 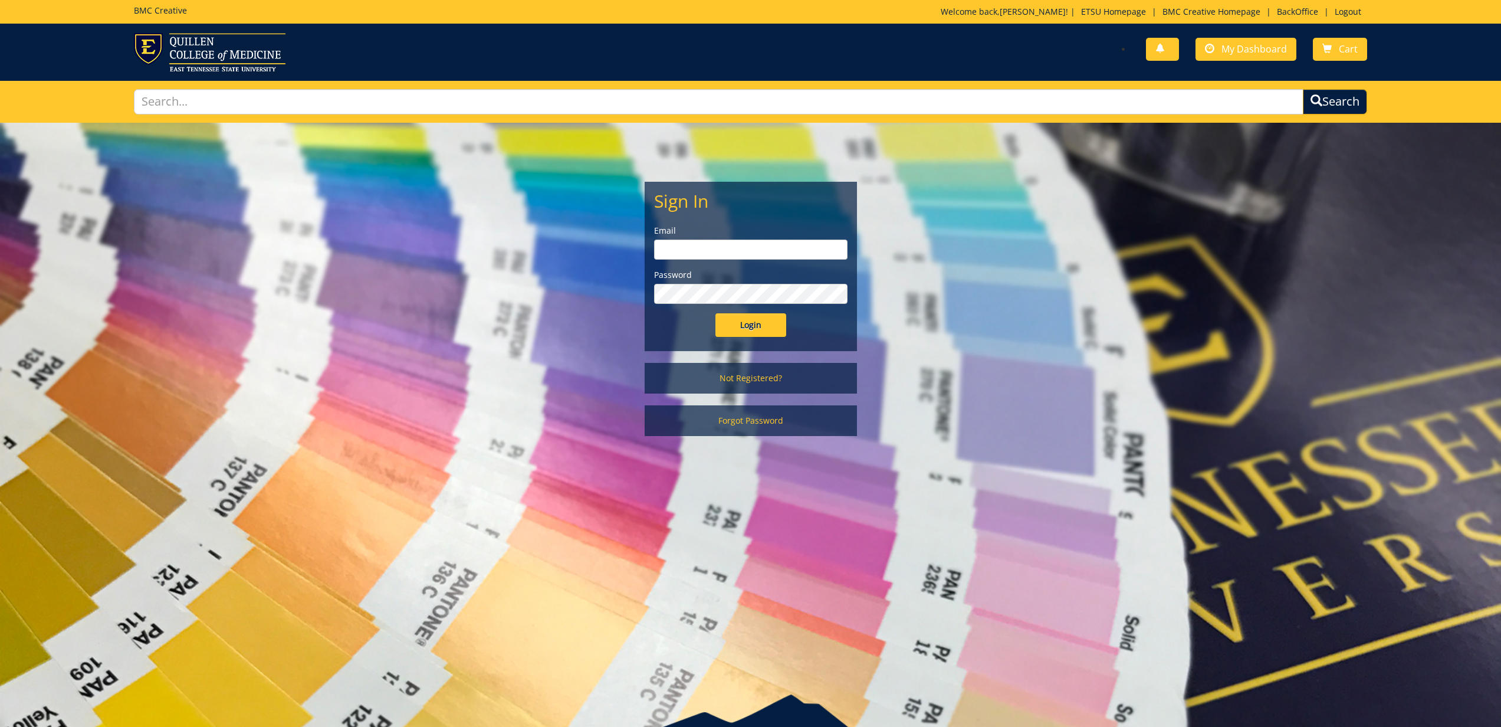 What do you see at coordinates (1348, 11) in the screenshot?
I see `a: Logout` at bounding box center [1348, 11].